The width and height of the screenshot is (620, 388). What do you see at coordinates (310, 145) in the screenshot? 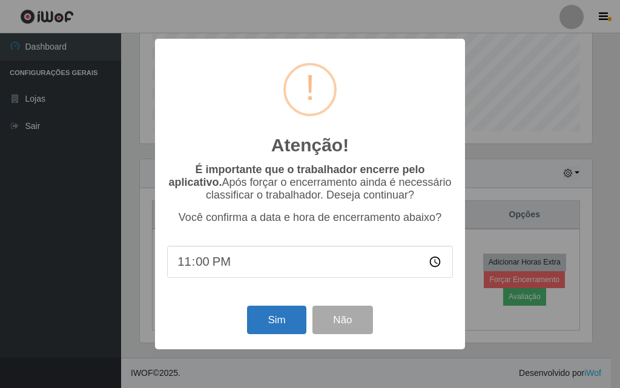
I see `h2: Atenção!` at bounding box center [310, 145].